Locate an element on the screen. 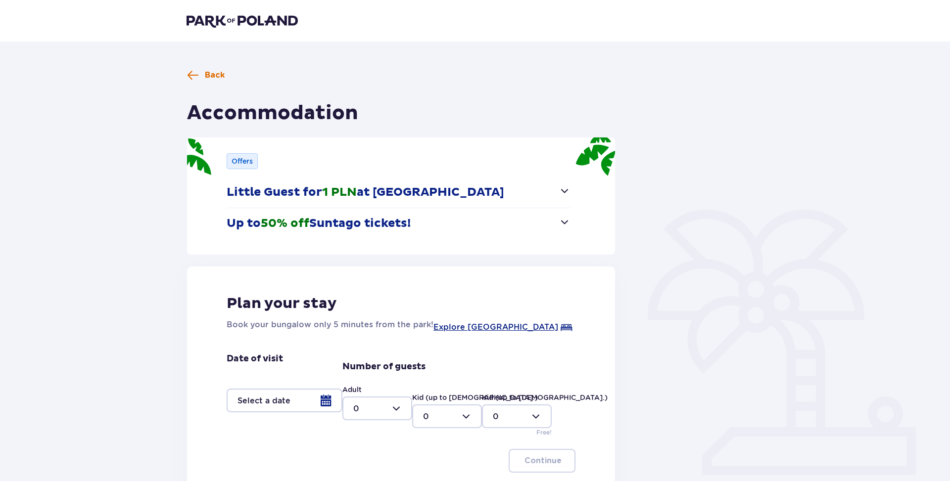 The height and width of the screenshot is (481, 950). p: Plan your stay is located at coordinates (281, 304).